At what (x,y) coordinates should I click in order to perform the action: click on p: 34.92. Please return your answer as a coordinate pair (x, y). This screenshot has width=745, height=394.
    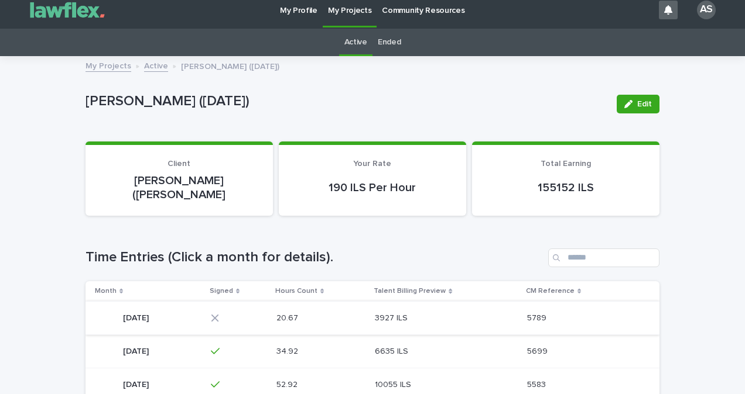
    Looking at the image, I should click on (288, 351).